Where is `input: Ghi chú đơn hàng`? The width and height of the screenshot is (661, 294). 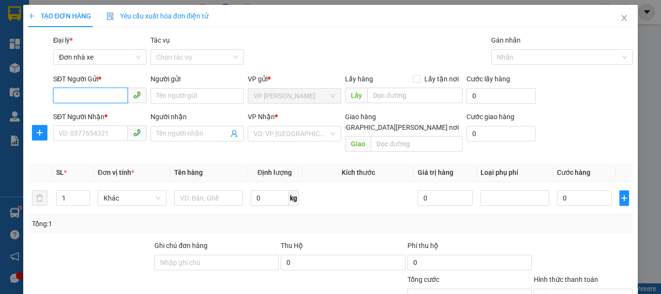 input: Ghi chú đơn hàng is located at coordinates (216, 262).